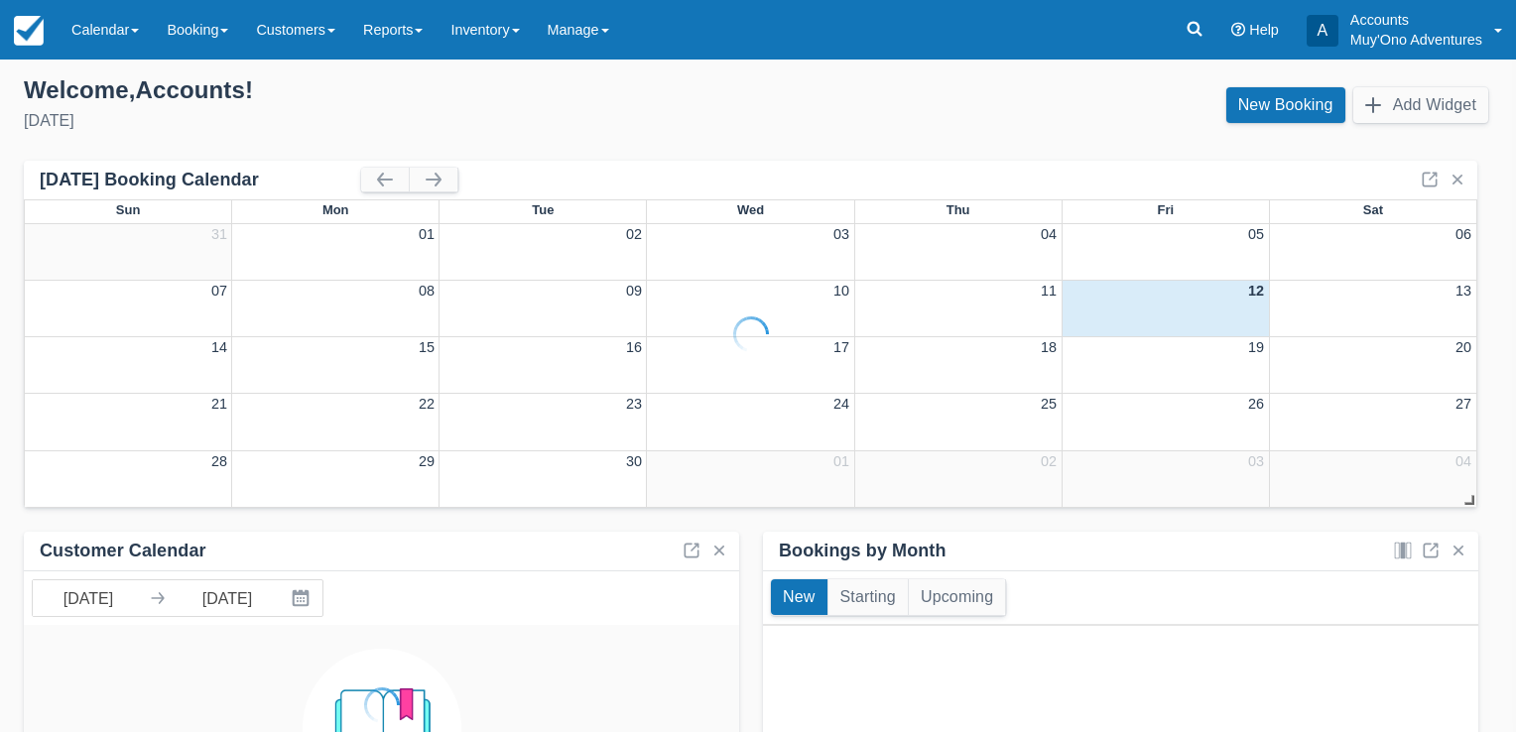  Describe the element at coordinates (841, 347) in the screenshot. I see `a: 17` at that location.